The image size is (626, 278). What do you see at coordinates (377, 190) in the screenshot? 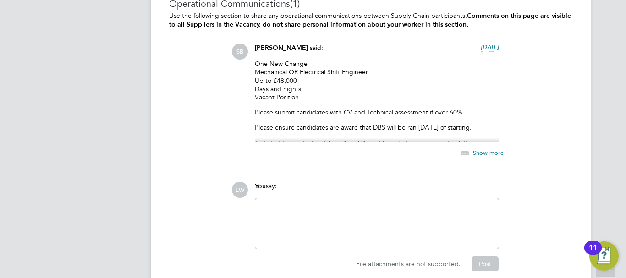
I see `div: say:` at bounding box center [377, 190].